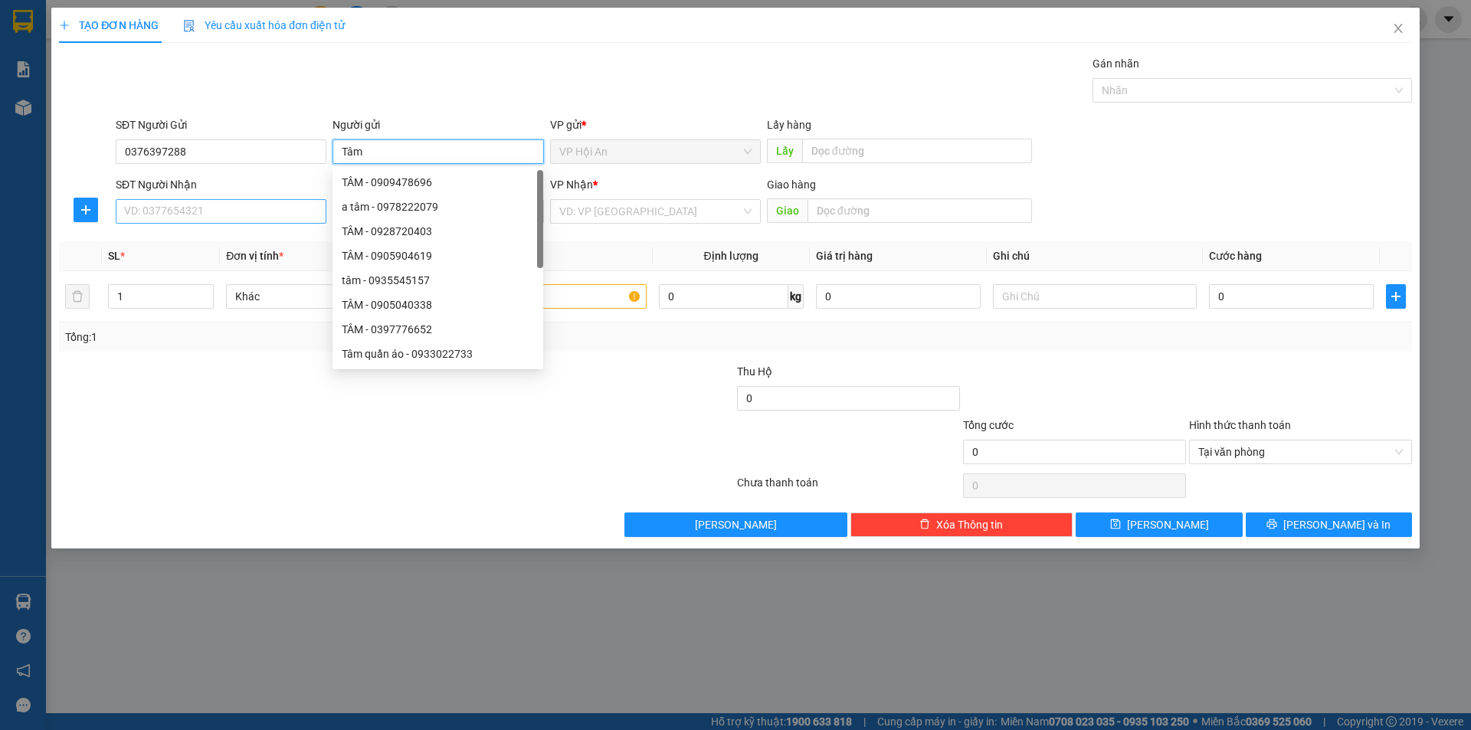 The image size is (1471, 730). I want to click on span: Giao, so click(787, 211).